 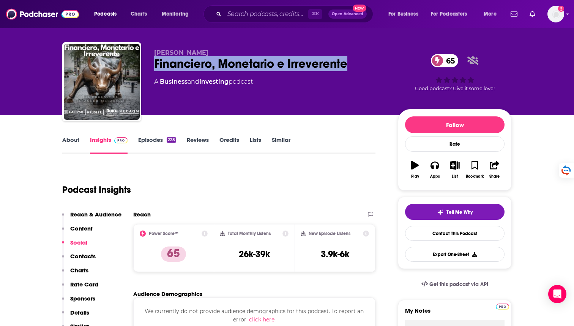 What do you see at coordinates (77, 231) in the screenshot?
I see `button: Content` at bounding box center [77, 231].